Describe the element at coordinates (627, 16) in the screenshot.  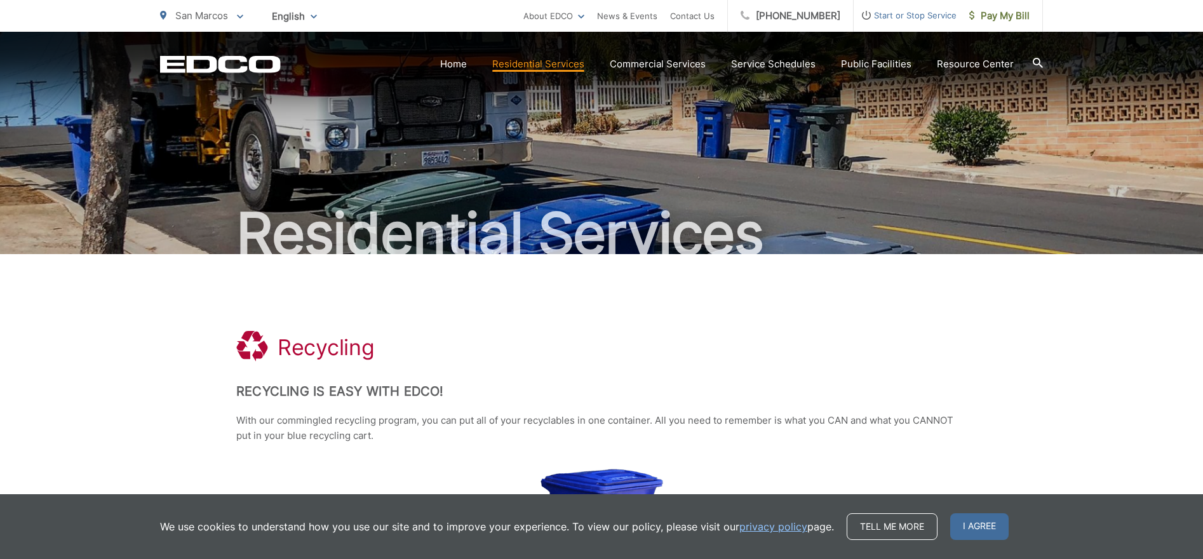
I see `a: News & Events` at that location.